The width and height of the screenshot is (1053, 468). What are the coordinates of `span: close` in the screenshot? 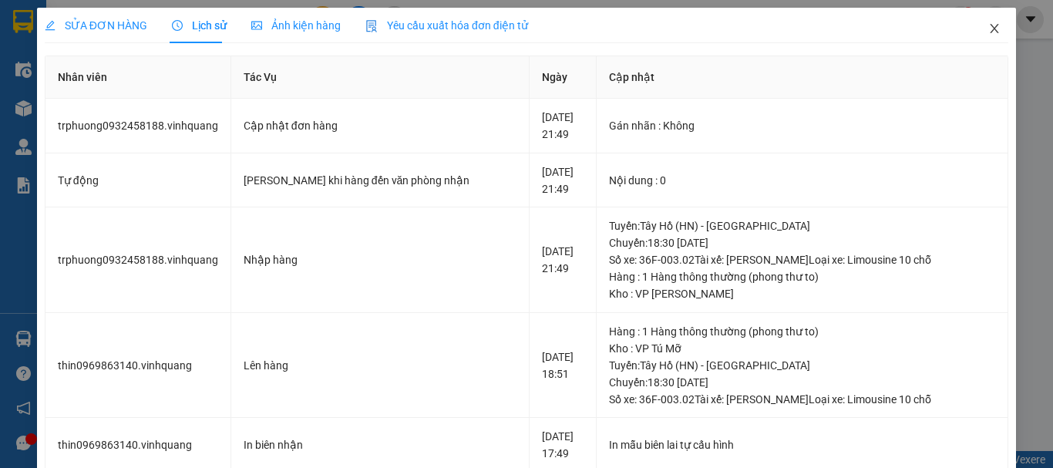 It's located at (994, 29).